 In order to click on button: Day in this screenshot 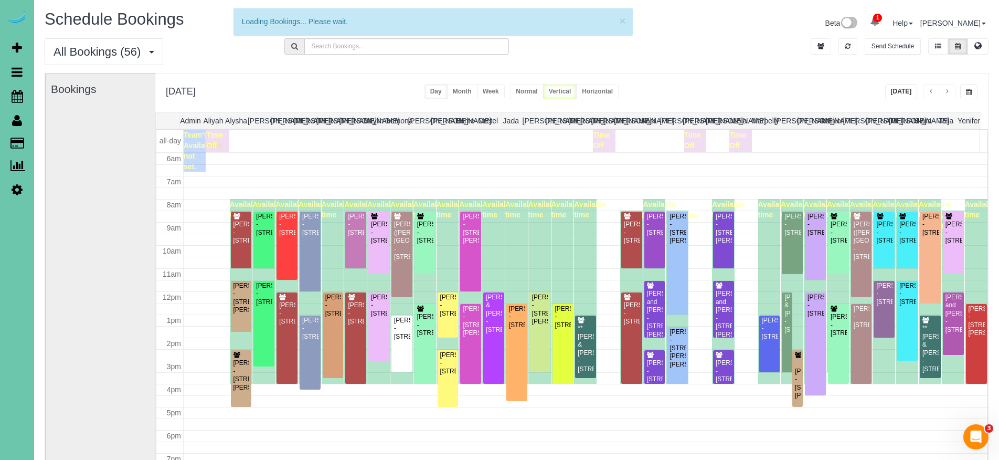, I will do `click(436, 91)`.